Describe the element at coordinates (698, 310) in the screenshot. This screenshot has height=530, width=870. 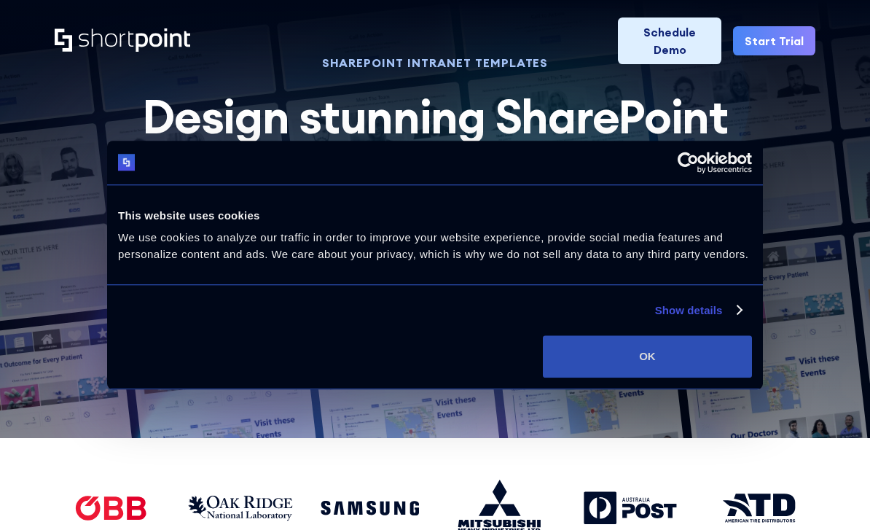
I see `a: Show details` at that location.